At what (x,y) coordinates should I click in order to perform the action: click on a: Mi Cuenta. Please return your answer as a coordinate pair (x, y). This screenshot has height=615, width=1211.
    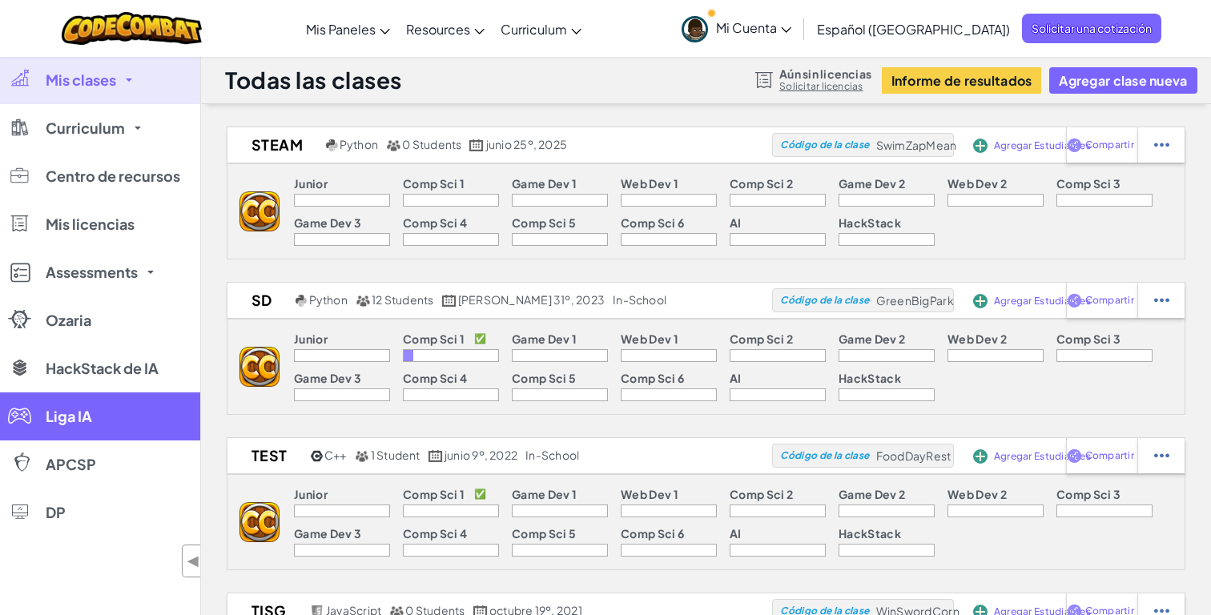
    Looking at the image, I should click on (736, 28).